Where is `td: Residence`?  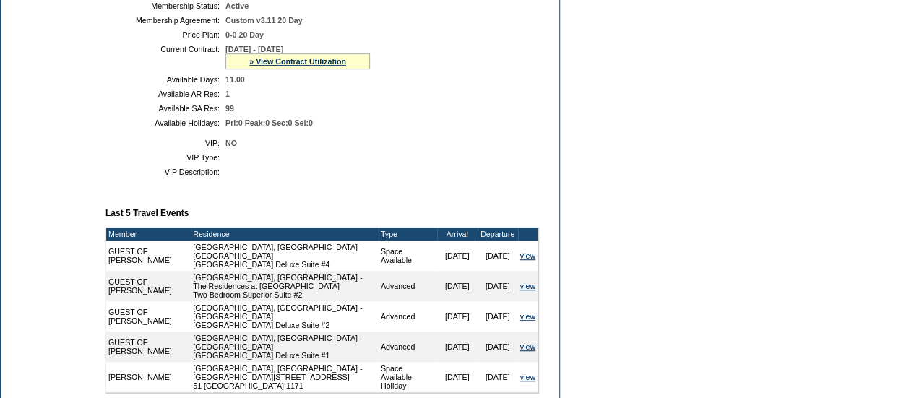 td: Residence is located at coordinates (285, 234).